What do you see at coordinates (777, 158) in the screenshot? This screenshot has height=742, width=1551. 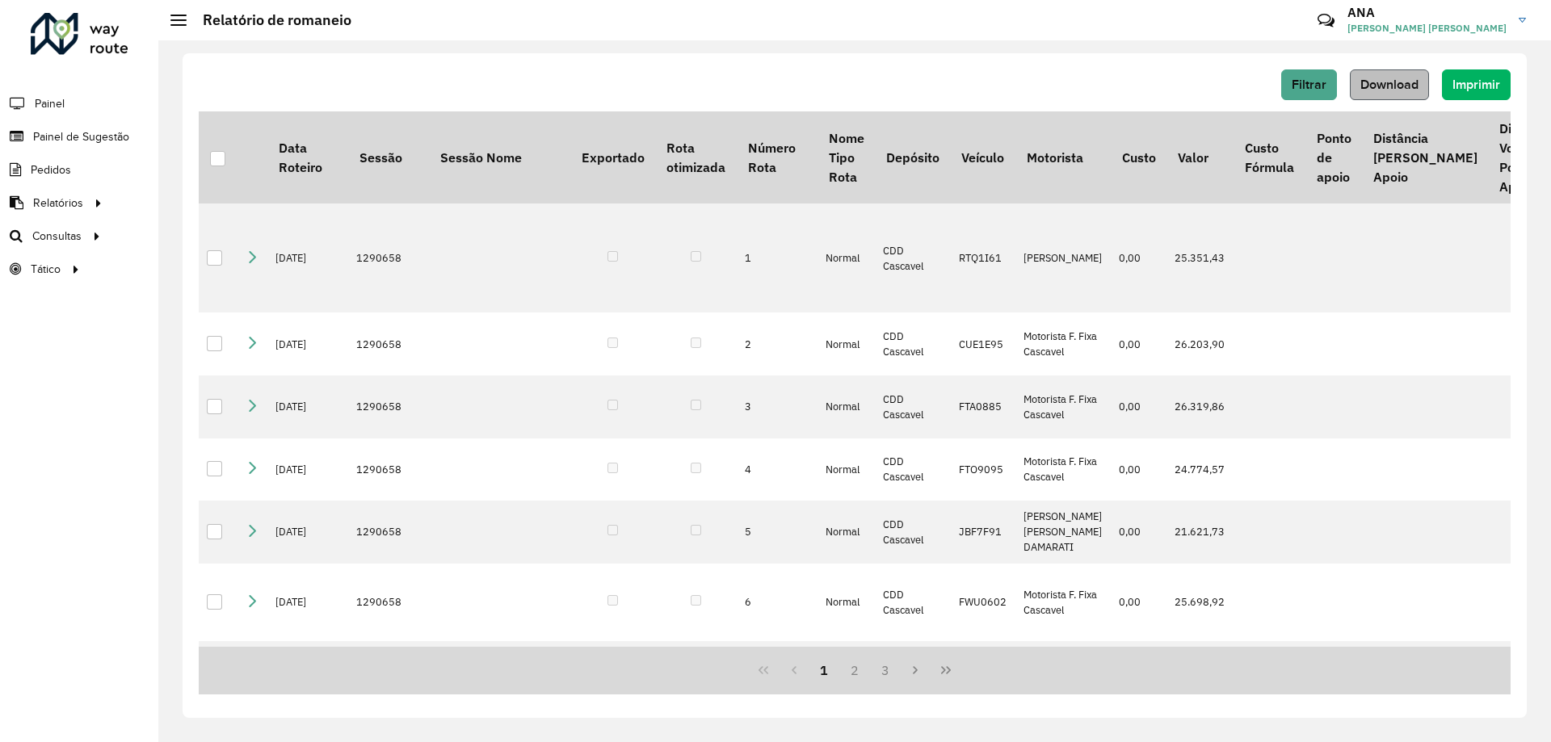 I see `th: Número Rota` at bounding box center [777, 158].